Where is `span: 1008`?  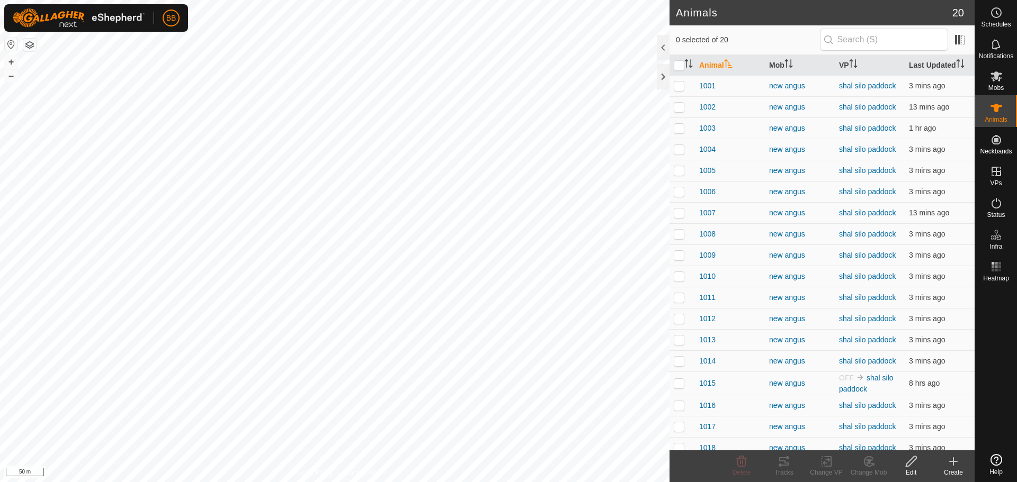 span: 1008 is located at coordinates (707, 234).